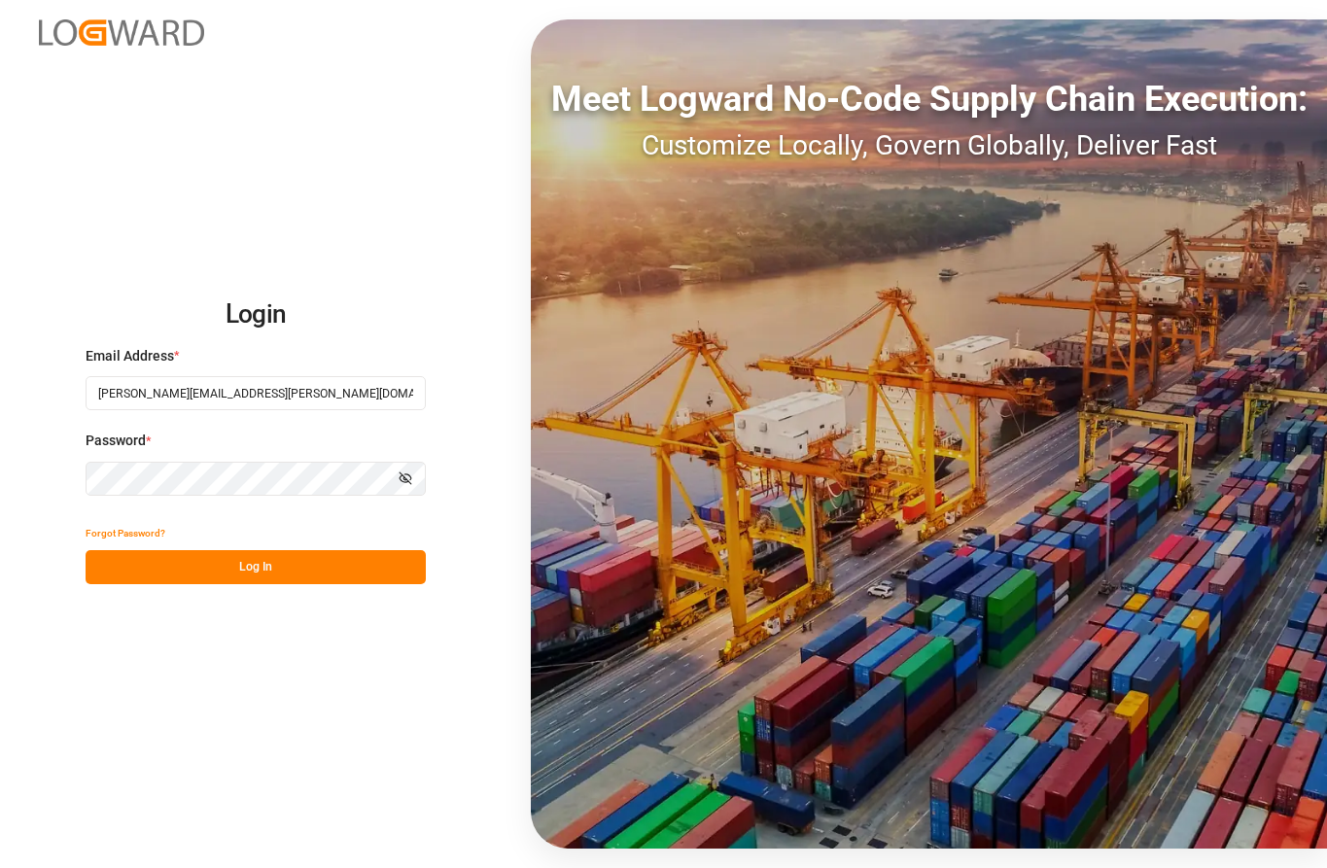 The height and width of the screenshot is (868, 1327). Describe the element at coordinates (125, 533) in the screenshot. I see `button: Forgot Password?` at that location.